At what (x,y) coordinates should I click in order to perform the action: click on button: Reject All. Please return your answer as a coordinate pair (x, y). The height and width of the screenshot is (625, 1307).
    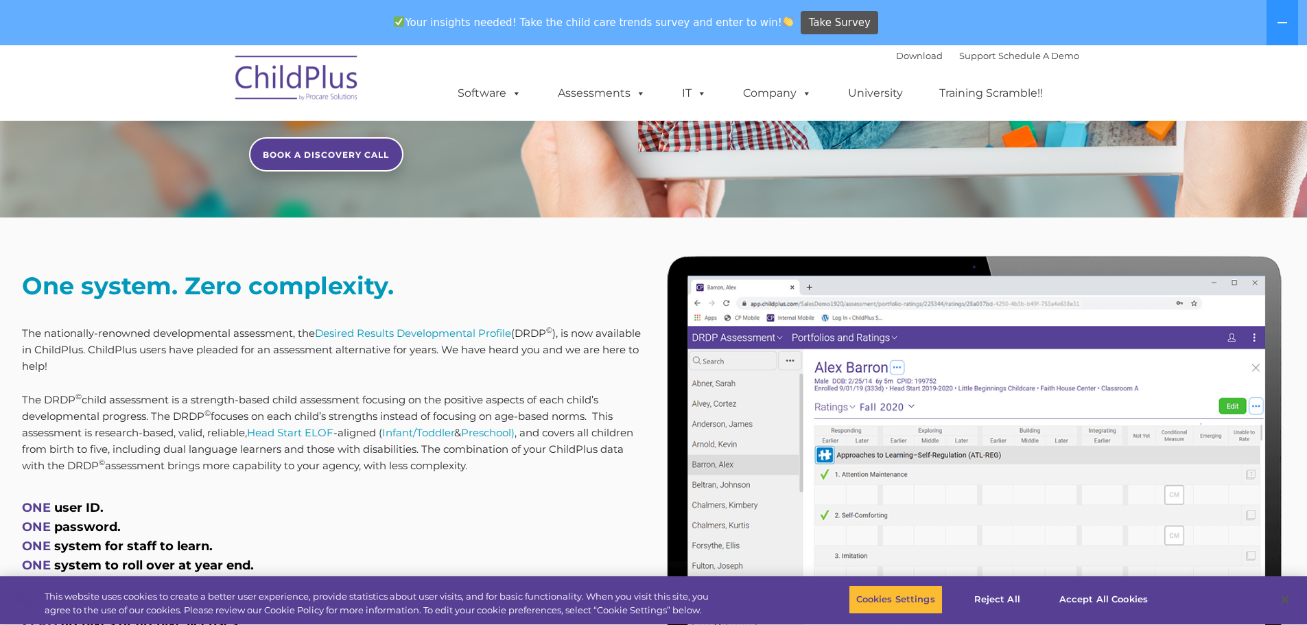
    Looking at the image, I should click on (997, 599).